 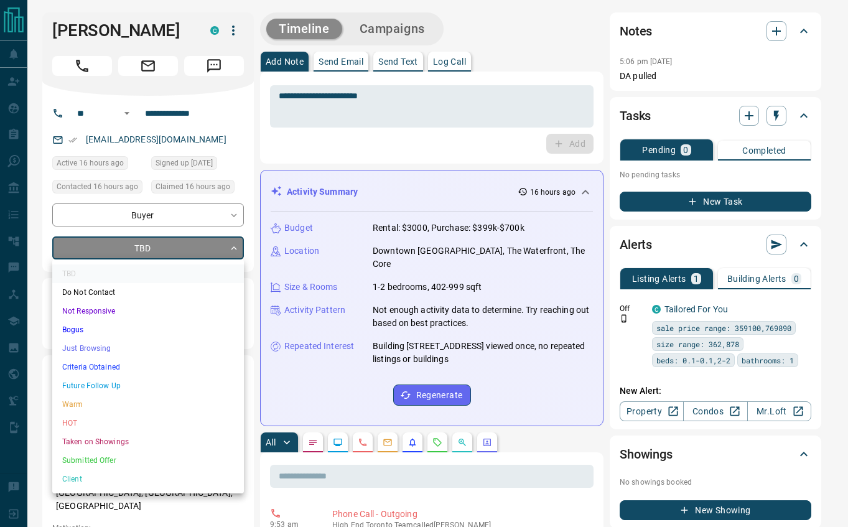 I want to click on li: Submitted Offer, so click(x=148, y=460).